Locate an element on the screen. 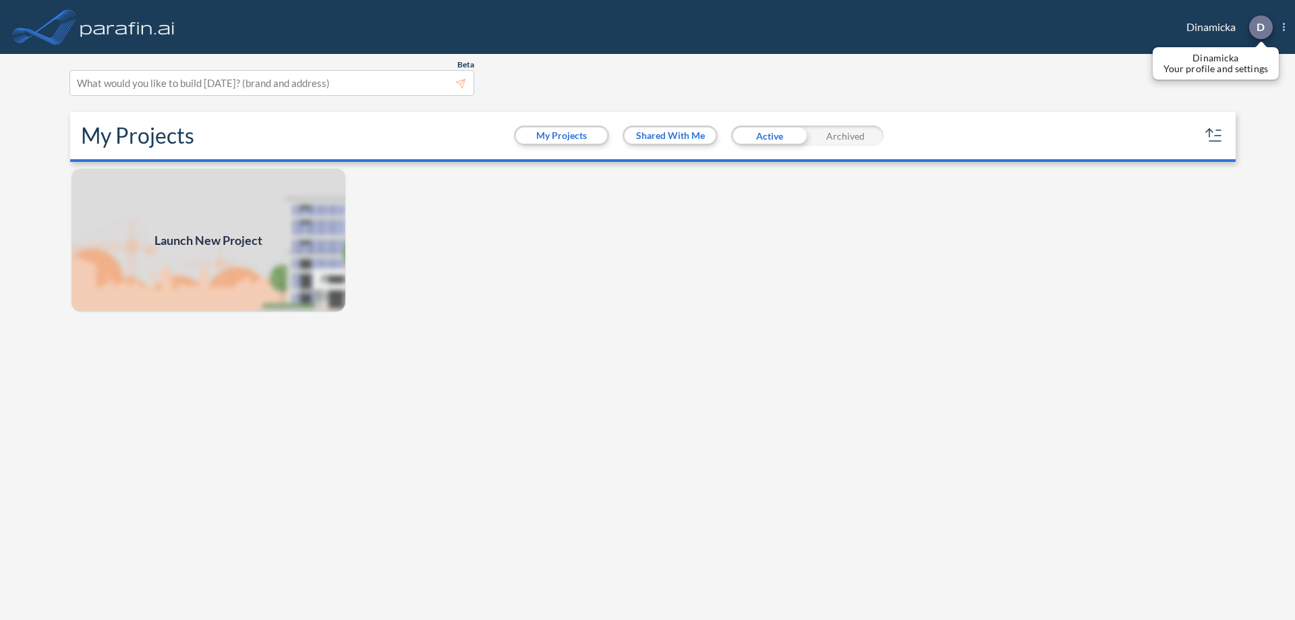 The height and width of the screenshot is (620, 1295). button: Shared With Me is located at coordinates (670, 136).